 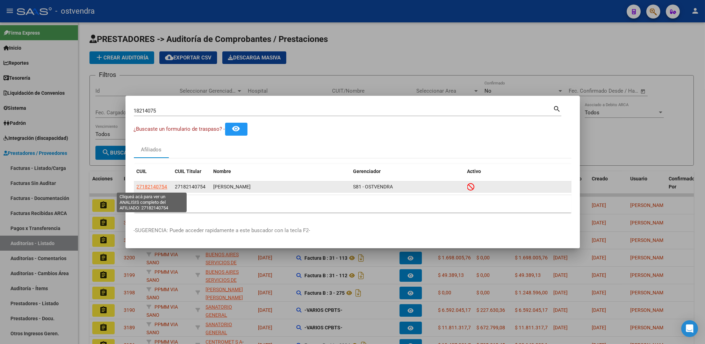 What do you see at coordinates (353, 230) in the screenshot?
I see `p: -SUGERENCIA: Puede acceder rapidamente a este buscador con la tecla F2-` at bounding box center [353, 230].